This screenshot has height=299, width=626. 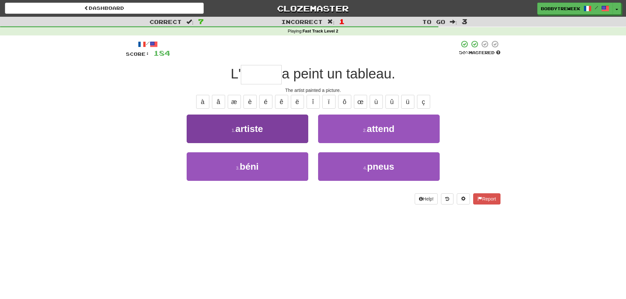 What do you see at coordinates (247, 129) in the screenshot?
I see `button: 1.artiste` at bounding box center [247, 129].